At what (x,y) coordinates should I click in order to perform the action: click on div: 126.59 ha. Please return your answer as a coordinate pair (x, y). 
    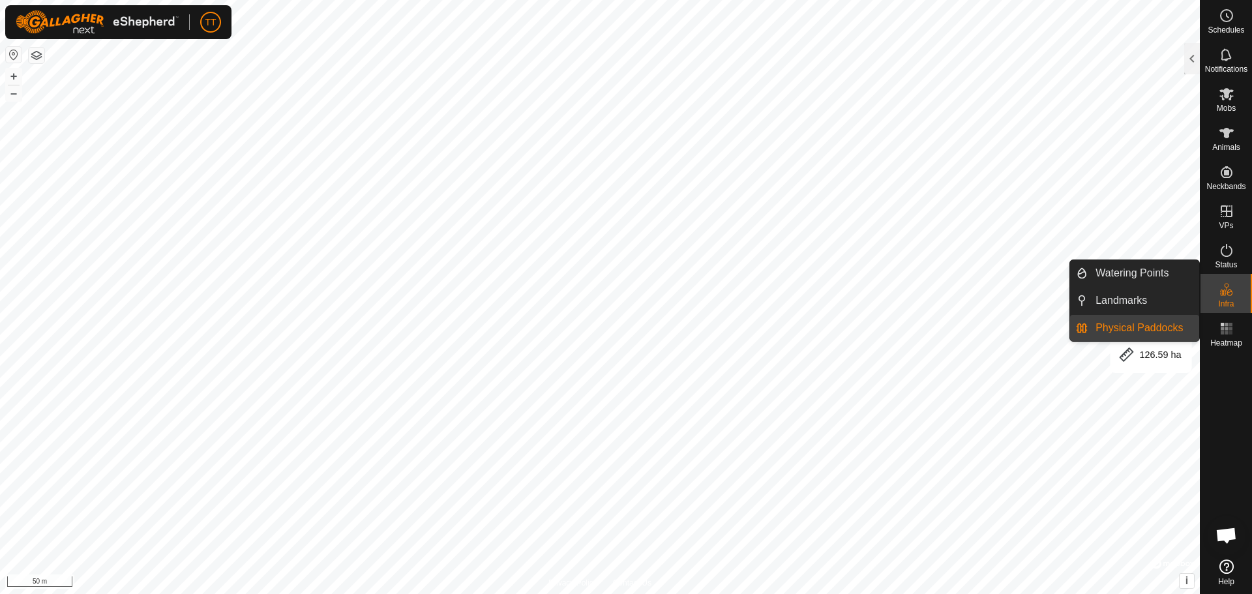
    Looking at the image, I should click on (1150, 355).